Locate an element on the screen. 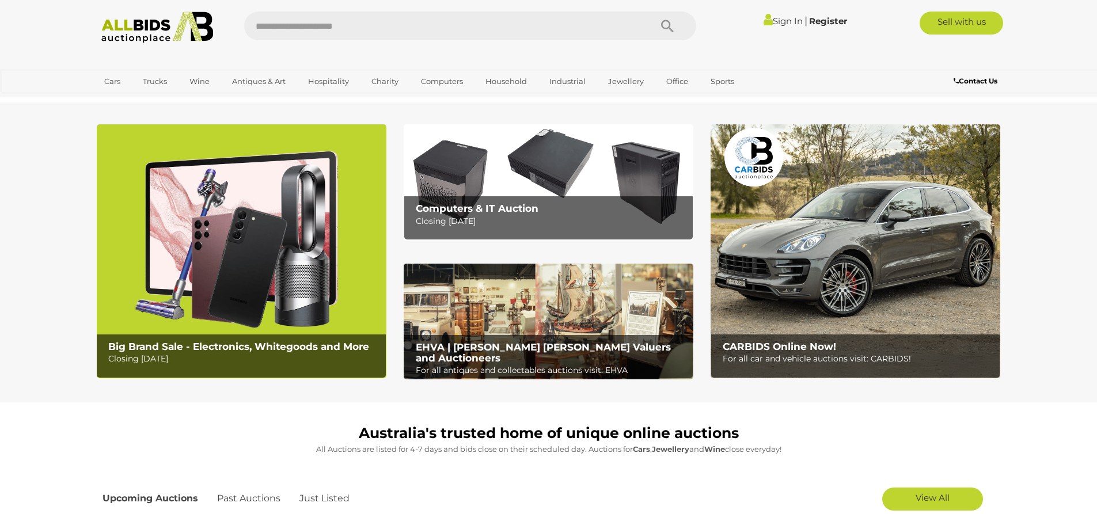 Image resolution: width=1097 pixels, height=514 pixels. a: Computers is located at coordinates (442, 81).